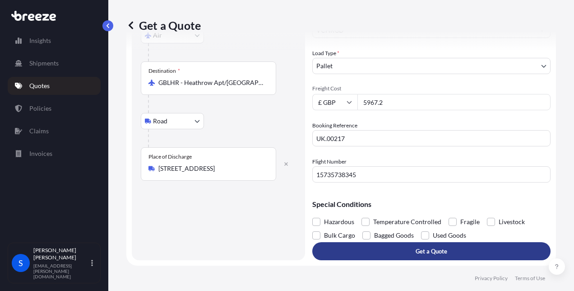  I want to click on span: Bagged Goods, so click(394, 235).